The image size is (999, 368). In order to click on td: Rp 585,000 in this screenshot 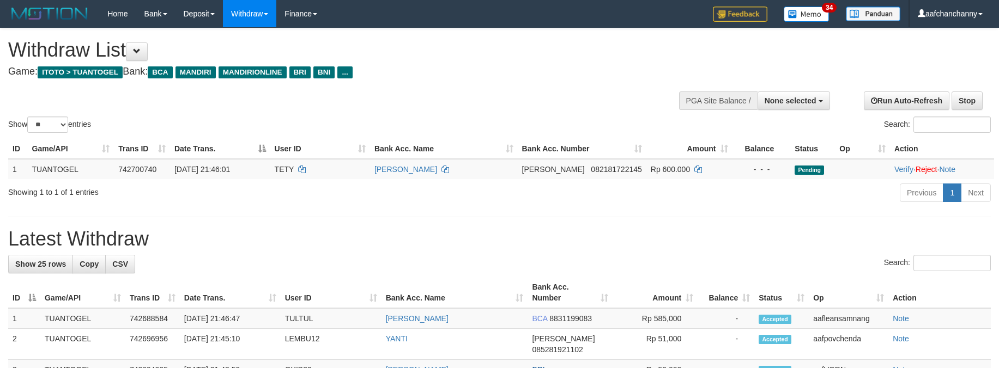, I will do `click(655, 319)`.